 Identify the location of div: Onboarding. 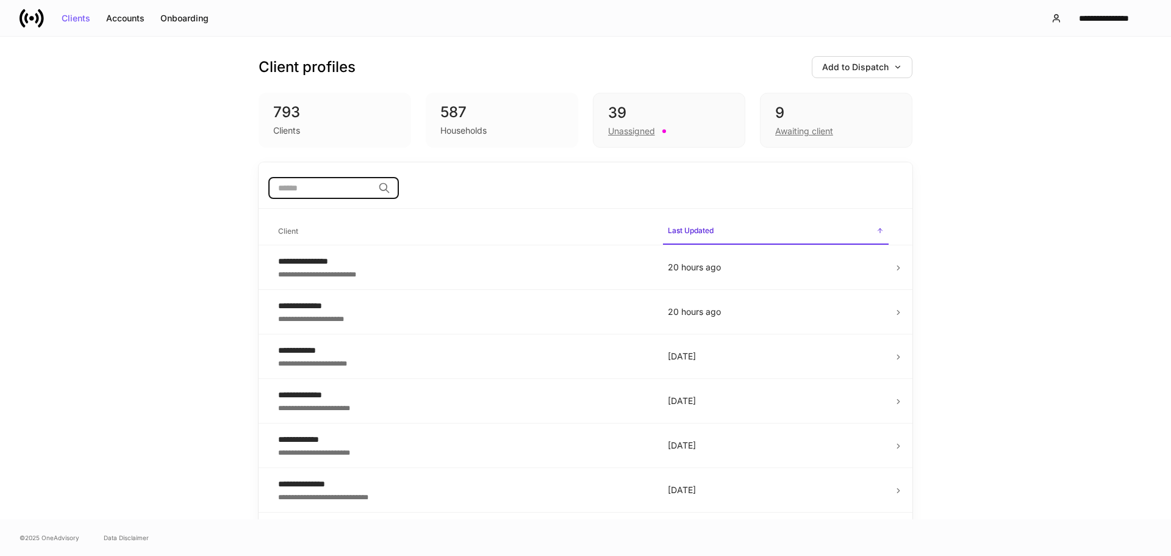
(184, 18).